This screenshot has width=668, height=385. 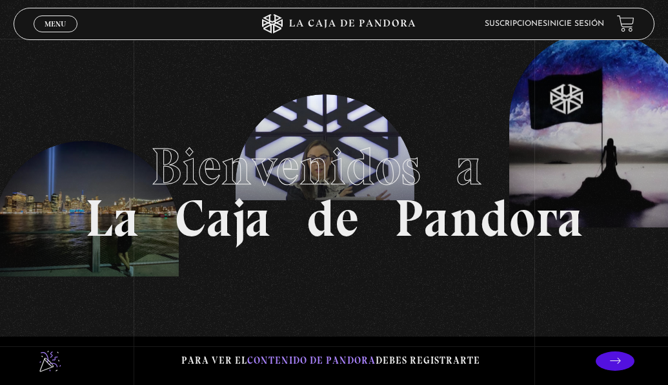 What do you see at coordinates (331, 360) in the screenshot?
I see `p: Para ver el debes registrarte` at bounding box center [331, 360].